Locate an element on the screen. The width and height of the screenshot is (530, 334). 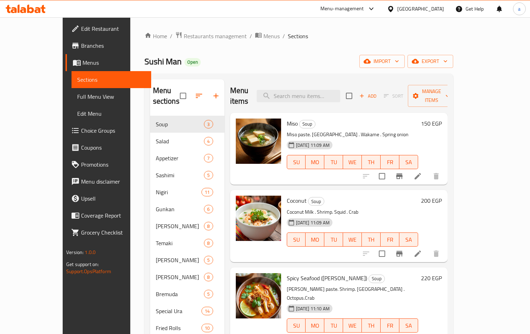
button: Manage items is located at coordinates (431, 96).